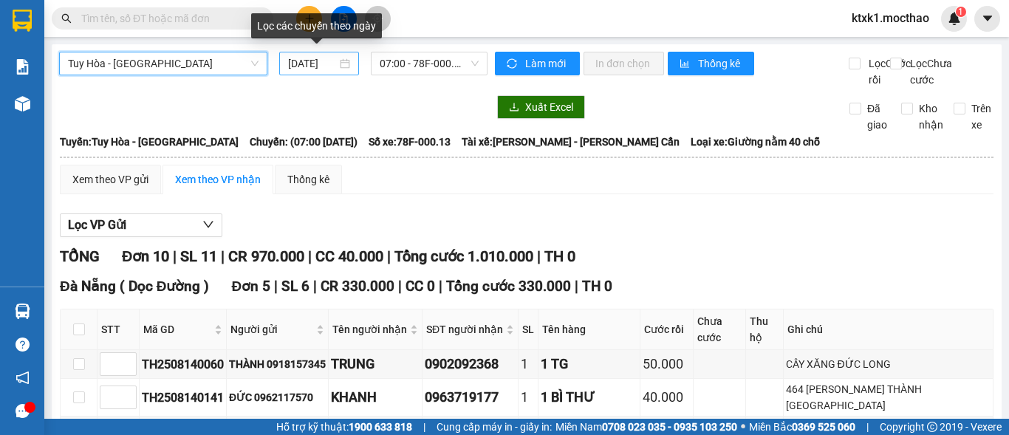 Image resolution: width=1009 pixels, height=435 pixels. I want to click on span: Lọc Chưa cước, so click(929, 72).